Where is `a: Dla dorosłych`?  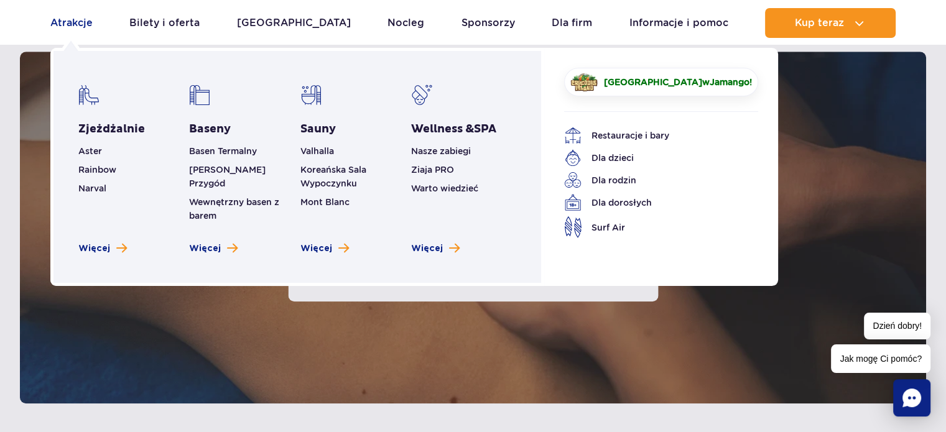 a: Dla dorosłych is located at coordinates (652, 203).